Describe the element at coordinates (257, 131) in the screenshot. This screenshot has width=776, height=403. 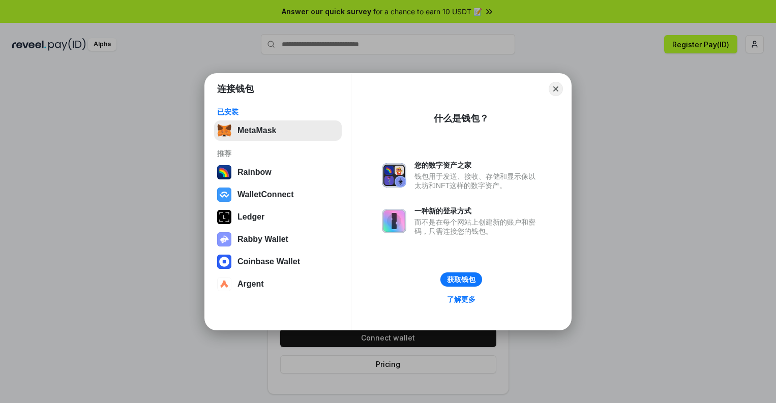
I see `div: MetaMask` at that location.